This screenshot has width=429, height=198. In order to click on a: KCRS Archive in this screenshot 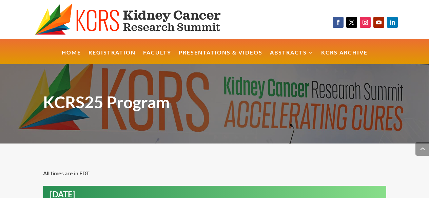, I will do `click(344, 57)`.